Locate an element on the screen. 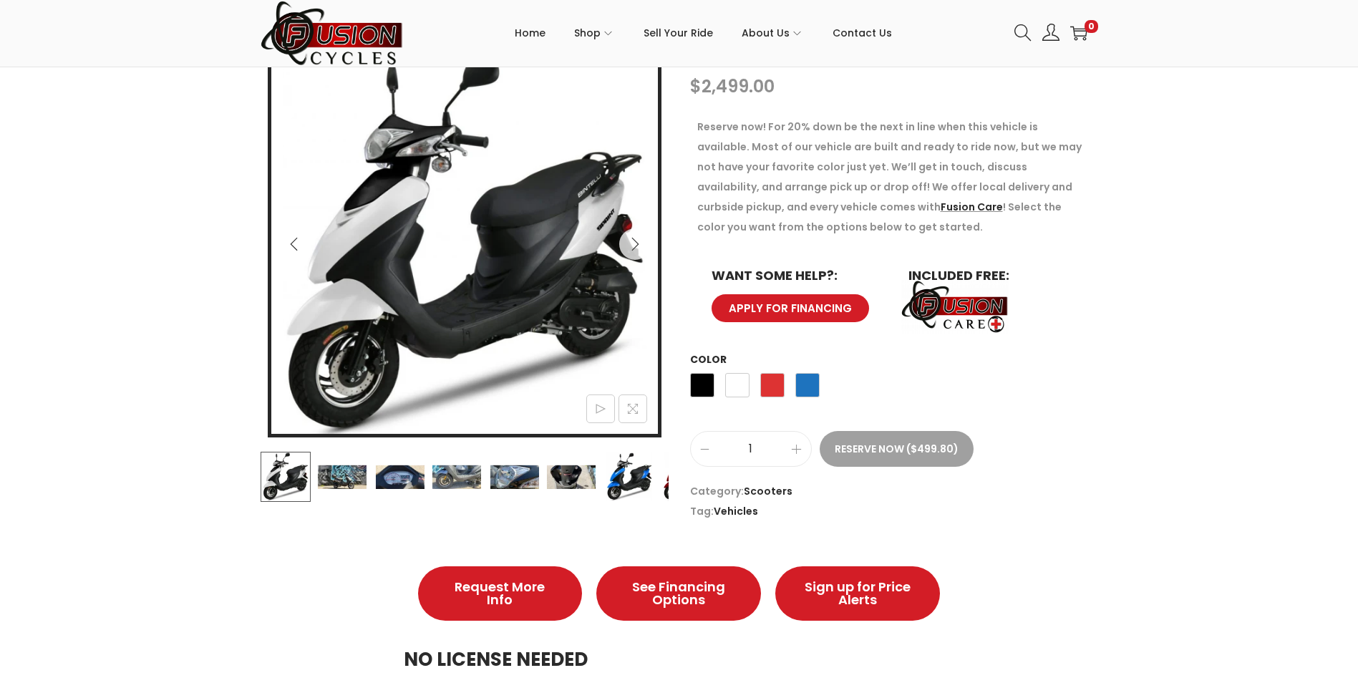  a: Sell Your Ride is located at coordinates (678, 33).